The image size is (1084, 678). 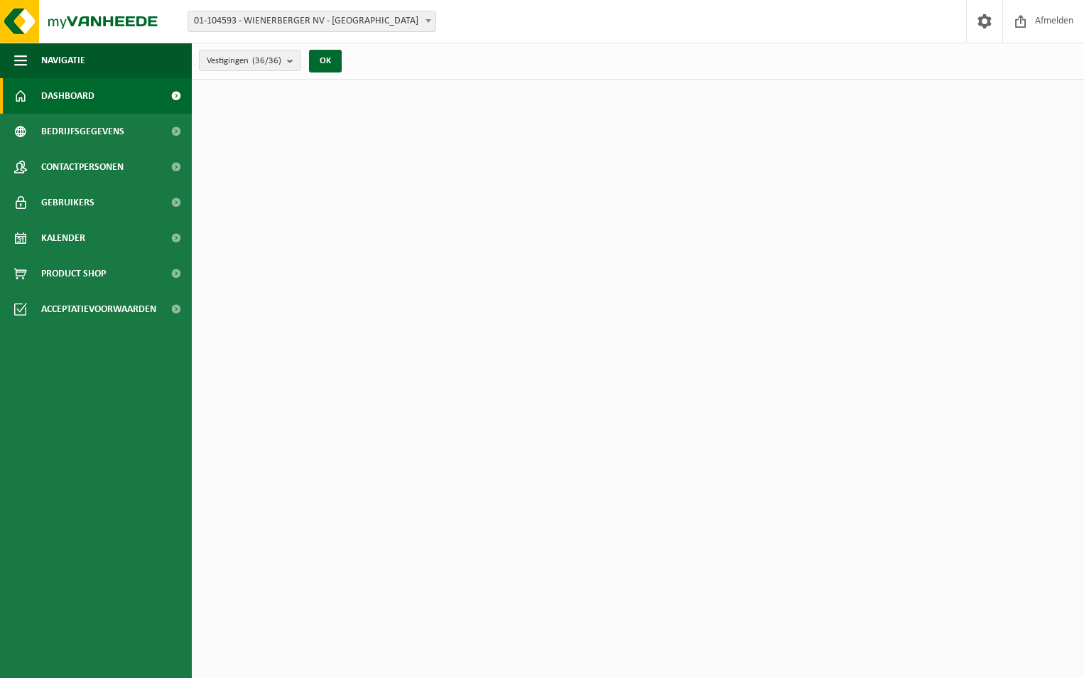 I want to click on span: Contactpersonen, so click(x=82, y=167).